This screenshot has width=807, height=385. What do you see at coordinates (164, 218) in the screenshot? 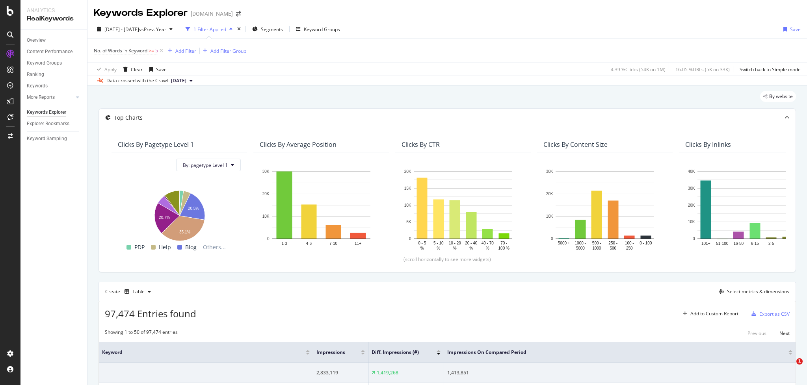
I see `text: 20.7%` at bounding box center [164, 218].